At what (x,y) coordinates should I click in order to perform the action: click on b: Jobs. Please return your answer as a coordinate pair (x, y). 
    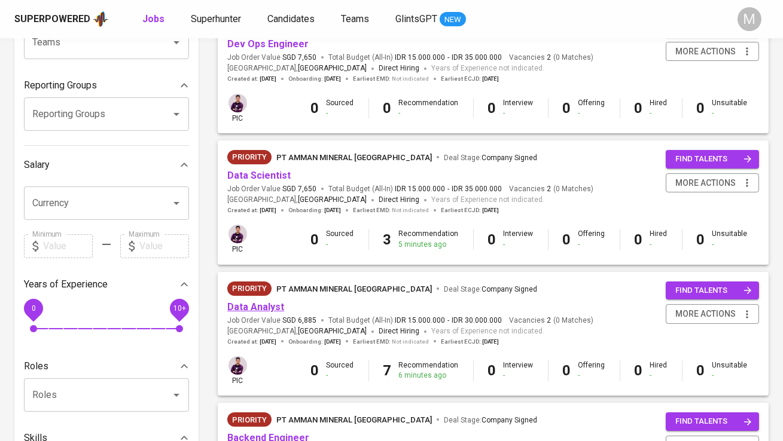
    Looking at the image, I should click on (153, 19).